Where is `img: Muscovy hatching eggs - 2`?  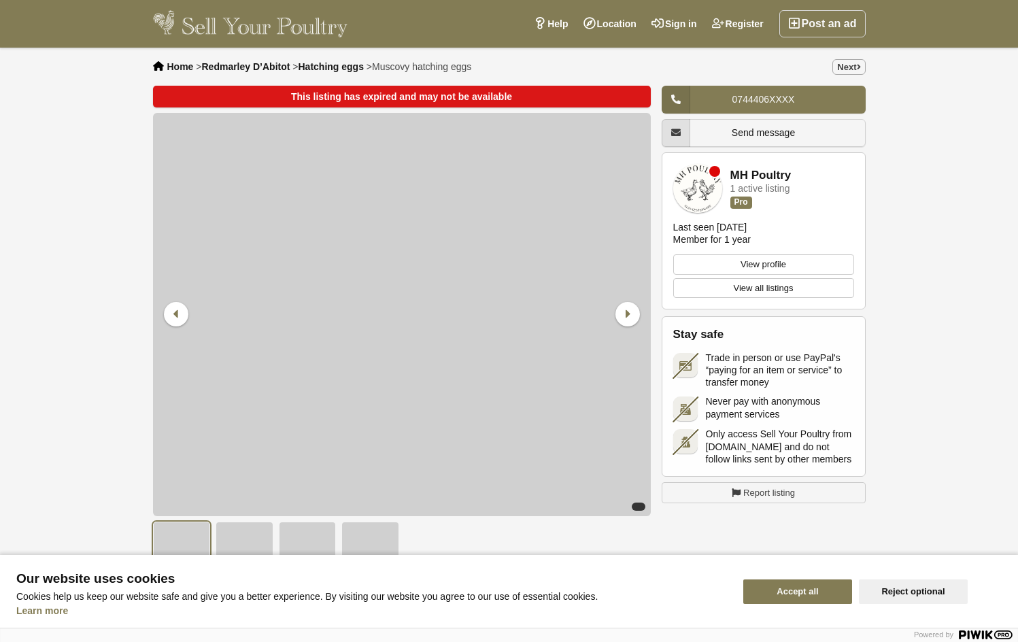
img: Muscovy hatching eggs - 2 is located at coordinates (244, 546).